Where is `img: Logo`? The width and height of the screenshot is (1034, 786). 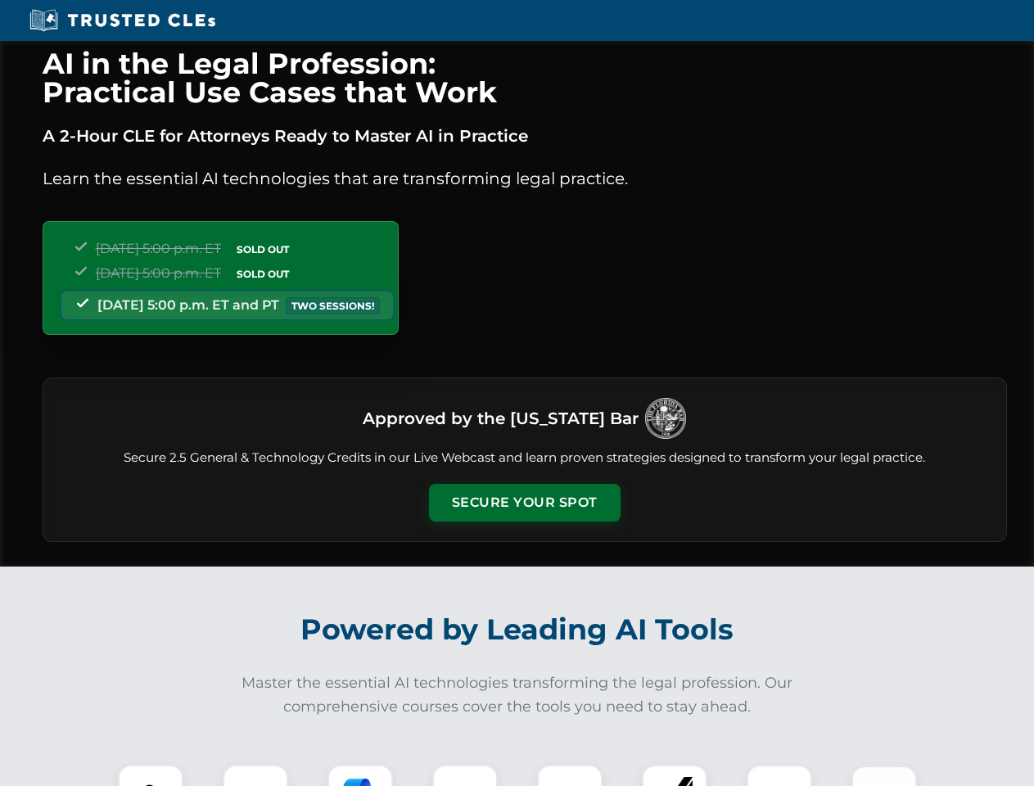
img: Logo is located at coordinates (666, 418).